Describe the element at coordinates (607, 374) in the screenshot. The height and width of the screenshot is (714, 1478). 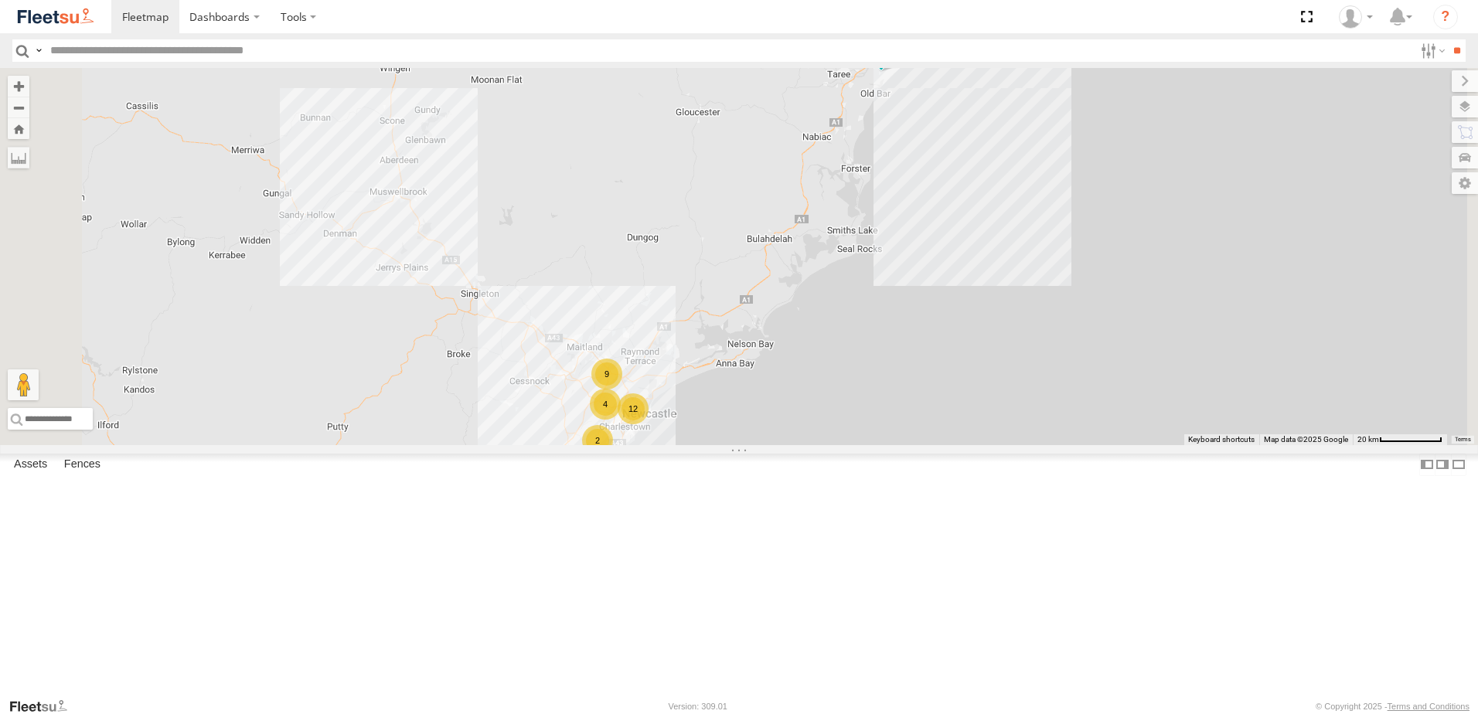
I see `div: 9` at that location.